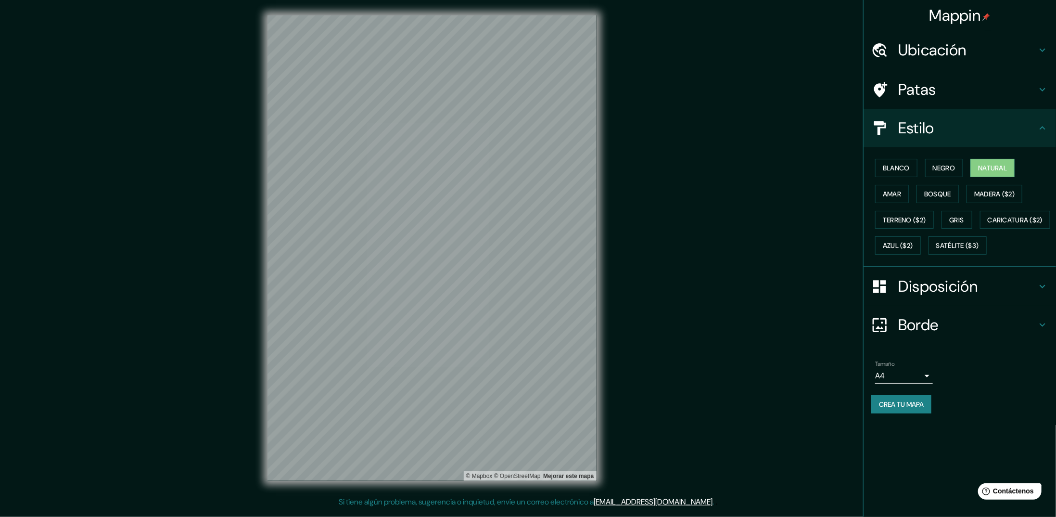 The width and height of the screenshot is (1056, 517). What do you see at coordinates (1015, 220) in the screenshot?
I see `button: Caricatura ($2)` at bounding box center [1015, 220].